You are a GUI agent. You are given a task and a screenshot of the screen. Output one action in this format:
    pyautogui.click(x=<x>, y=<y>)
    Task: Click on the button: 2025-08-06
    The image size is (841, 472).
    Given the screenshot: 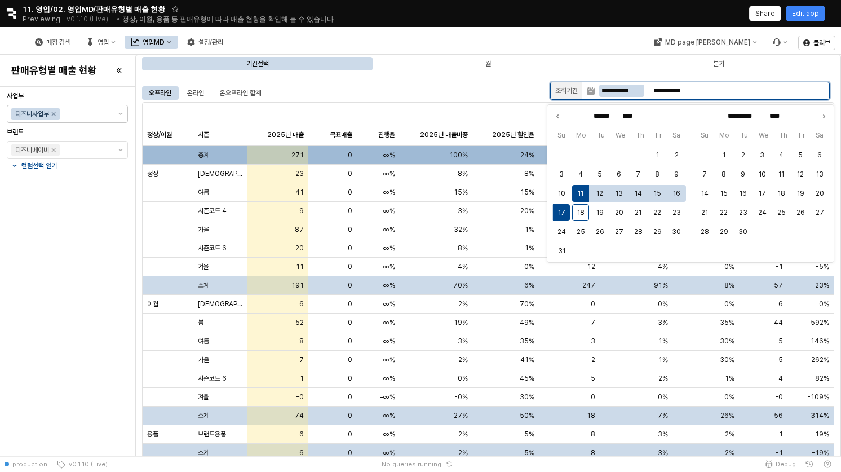 What is the action you would take?
    pyautogui.click(x=619, y=174)
    